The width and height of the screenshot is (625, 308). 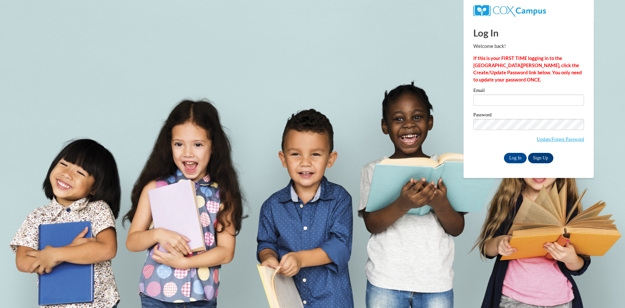 What do you see at coordinates (510, 10) in the screenshot?
I see `a: COX Campus` at bounding box center [510, 10].